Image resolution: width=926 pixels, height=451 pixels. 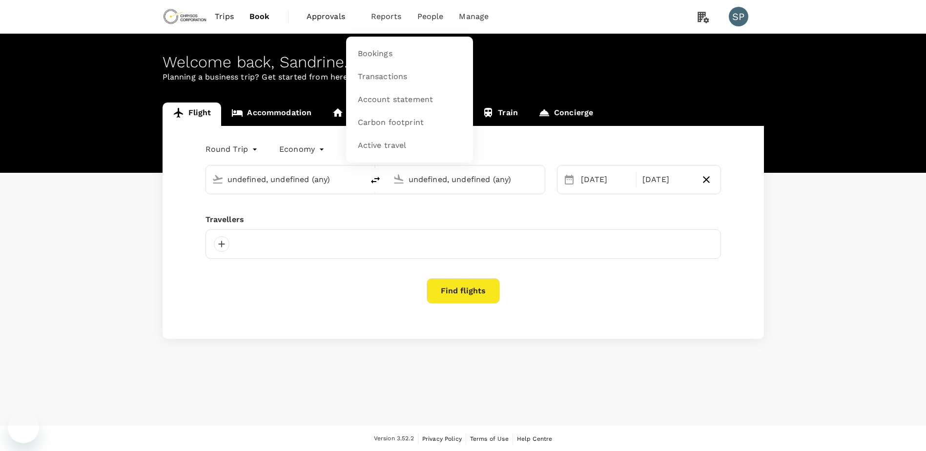 What do you see at coordinates (185, 17) in the screenshot?
I see `img: Chrysos Corporation` at bounding box center [185, 17].